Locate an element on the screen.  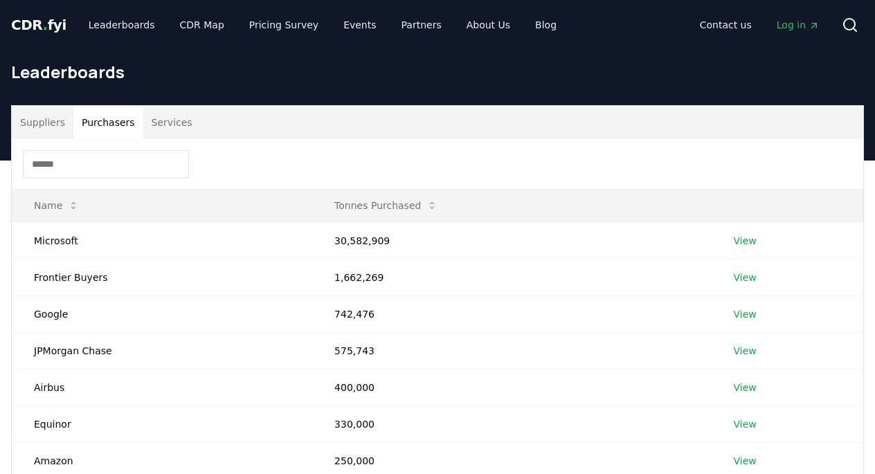
td: Microsoft is located at coordinates (162, 240).